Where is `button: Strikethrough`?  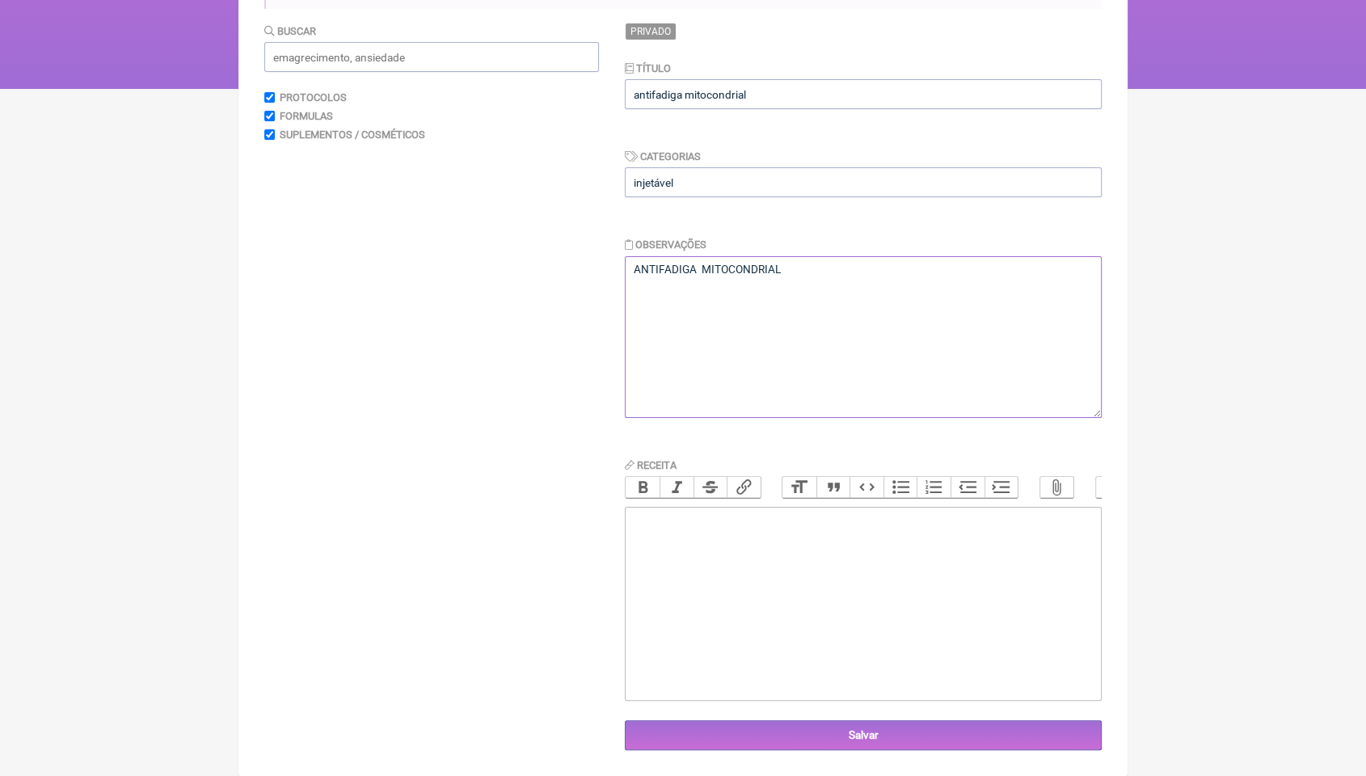
button: Strikethrough is located at coordinates (711, 487).